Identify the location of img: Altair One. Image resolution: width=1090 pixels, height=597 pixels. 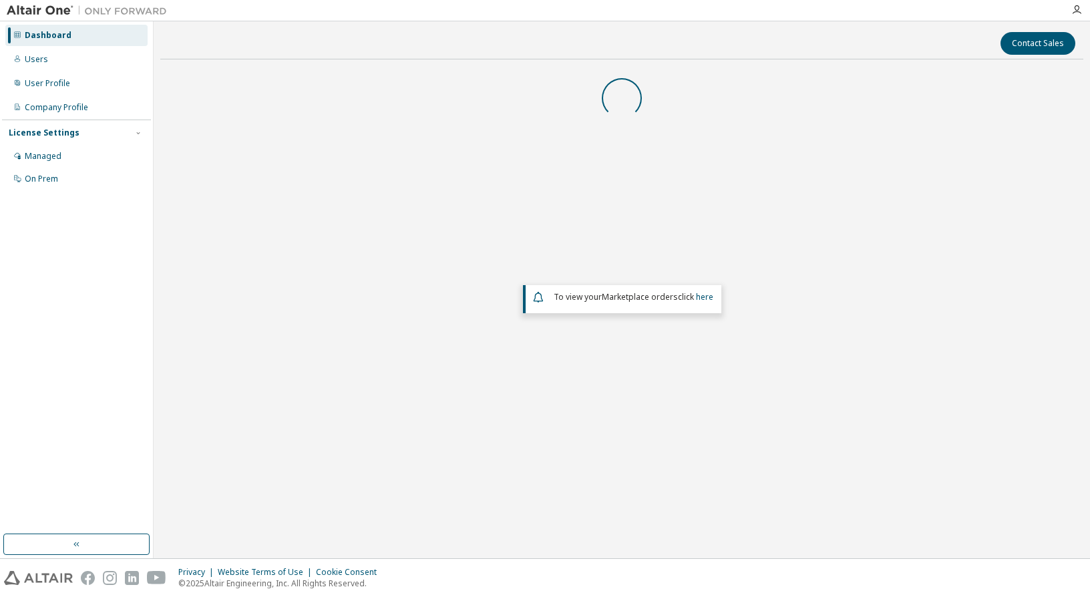
(90, 11).